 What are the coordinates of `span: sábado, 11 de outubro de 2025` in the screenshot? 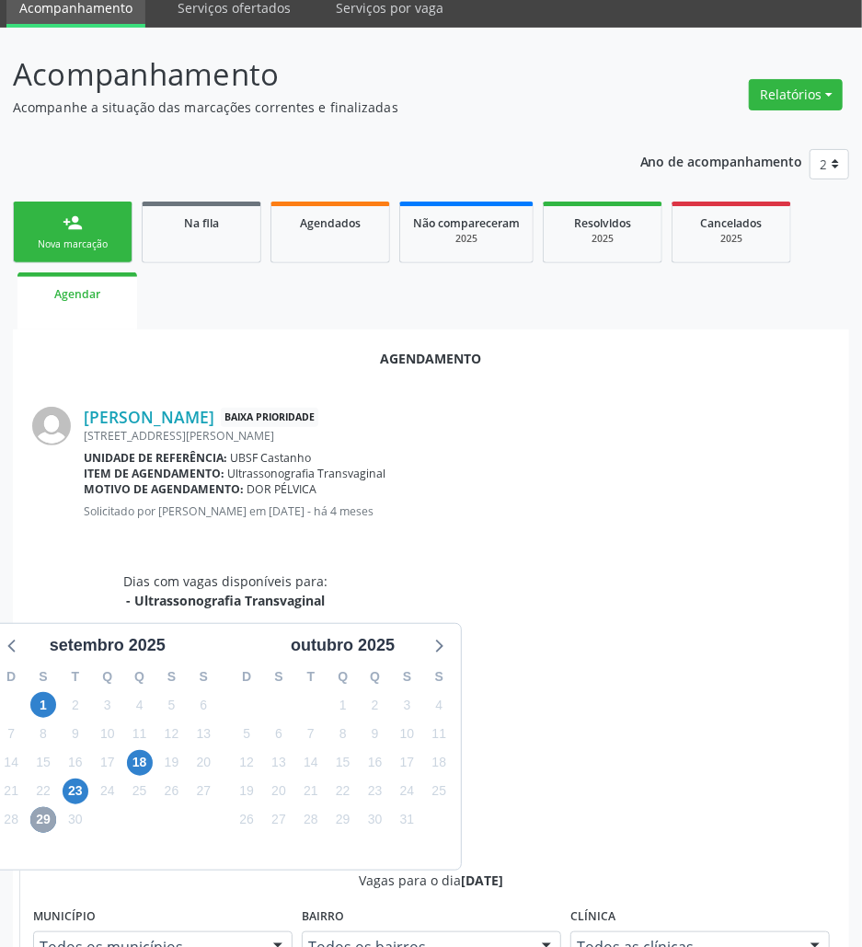 It's located at (439, 733).